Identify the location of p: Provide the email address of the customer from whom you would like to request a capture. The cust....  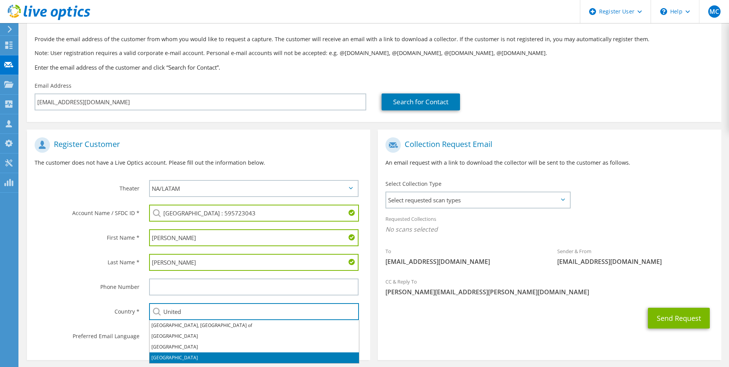
(374, 39).